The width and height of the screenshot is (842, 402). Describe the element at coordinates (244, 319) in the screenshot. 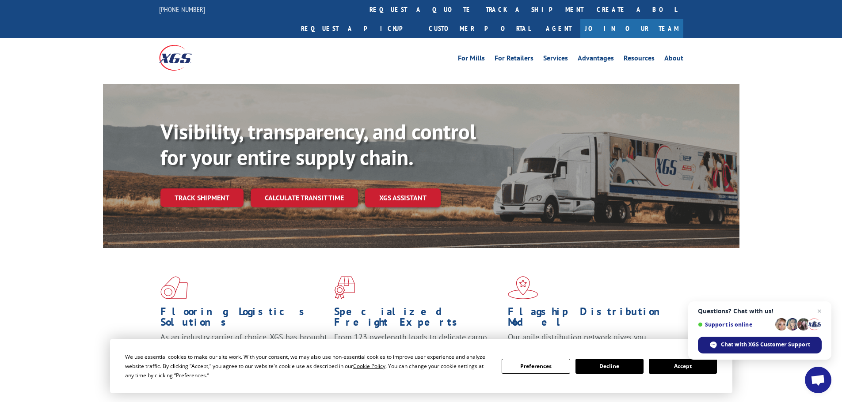

I see `h1: Flooring Logistics Solutions` at that location.